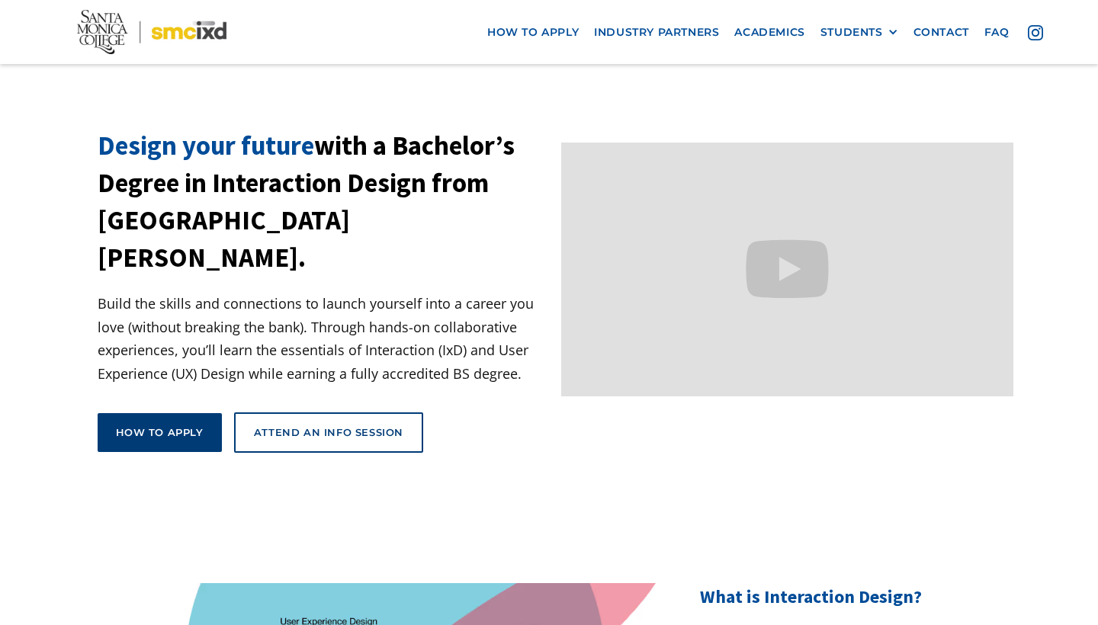 The image size is (1098, 625). What do you see at coordinates (850, 597) in the screenshot?
I see `h2: What is Interaction Design?` at bounding box center [850, 597].